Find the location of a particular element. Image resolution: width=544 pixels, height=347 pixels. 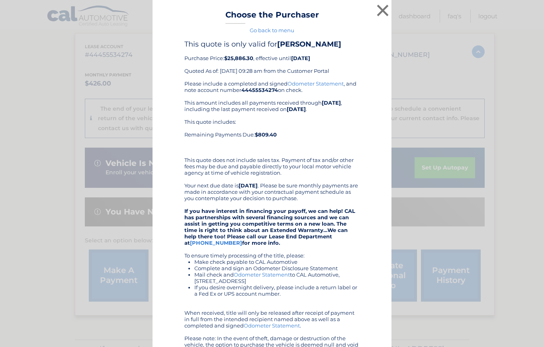

b: $809.40 is located at coordinates (265, 134).